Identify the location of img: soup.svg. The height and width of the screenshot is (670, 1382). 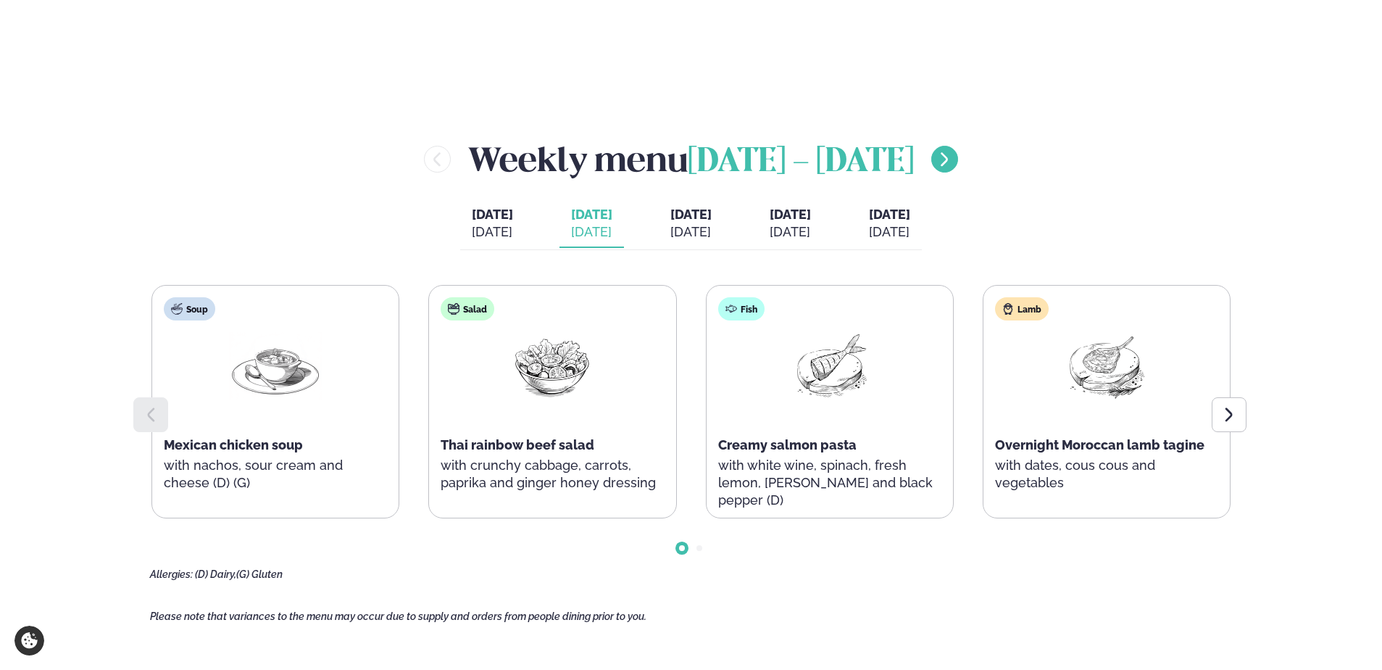
(177, 309).